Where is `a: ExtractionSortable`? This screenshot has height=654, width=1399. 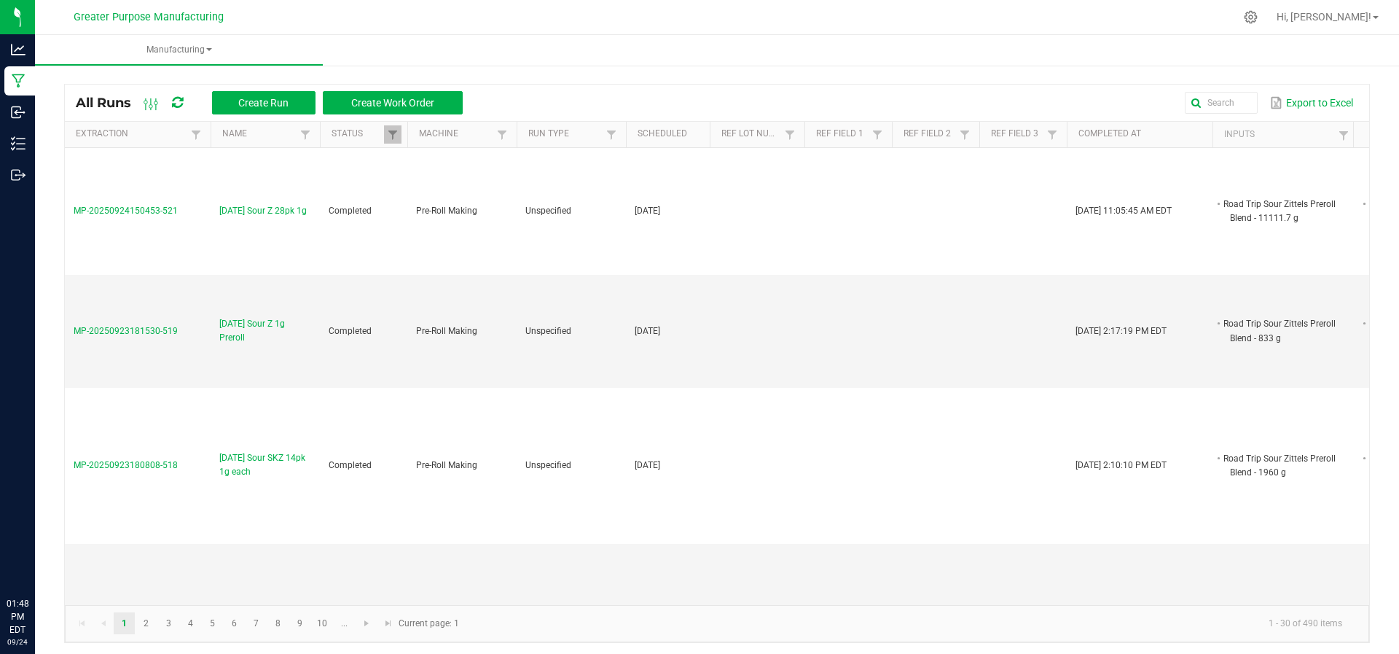 a: ExtractionSortable is located at coordinates (131, 134).